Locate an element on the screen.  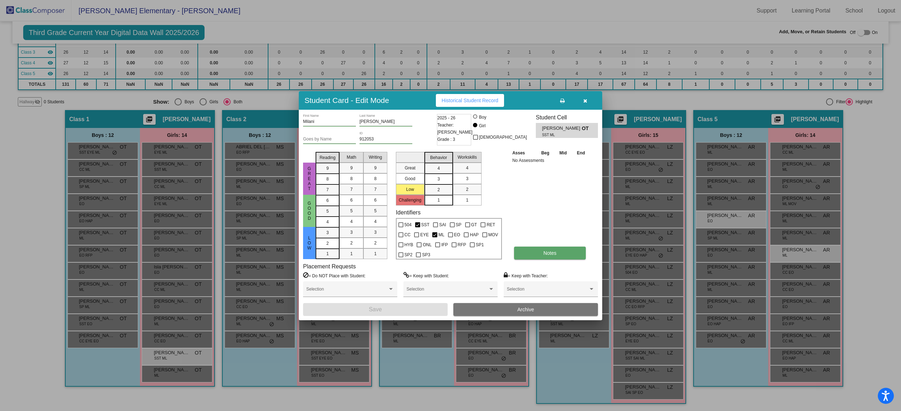
span: 2025 - 26 is located at coordinates (446, 118).